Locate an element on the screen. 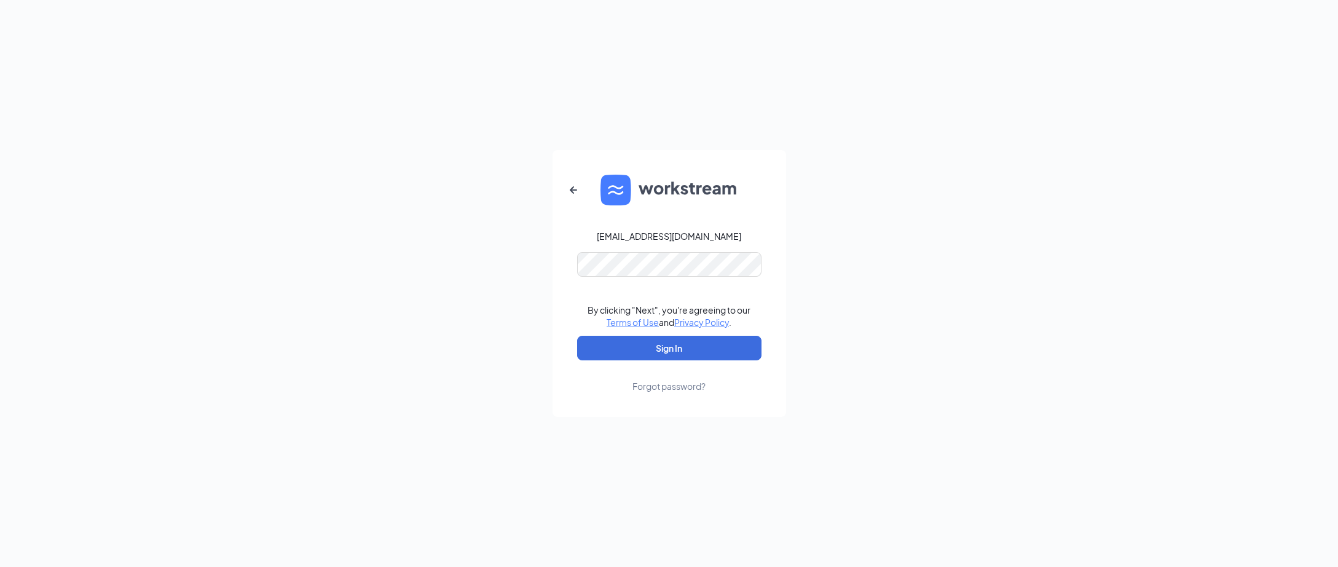 This screenshot has height=567, width=1338. a: Terms of Use is located at coordinates (632, 322).